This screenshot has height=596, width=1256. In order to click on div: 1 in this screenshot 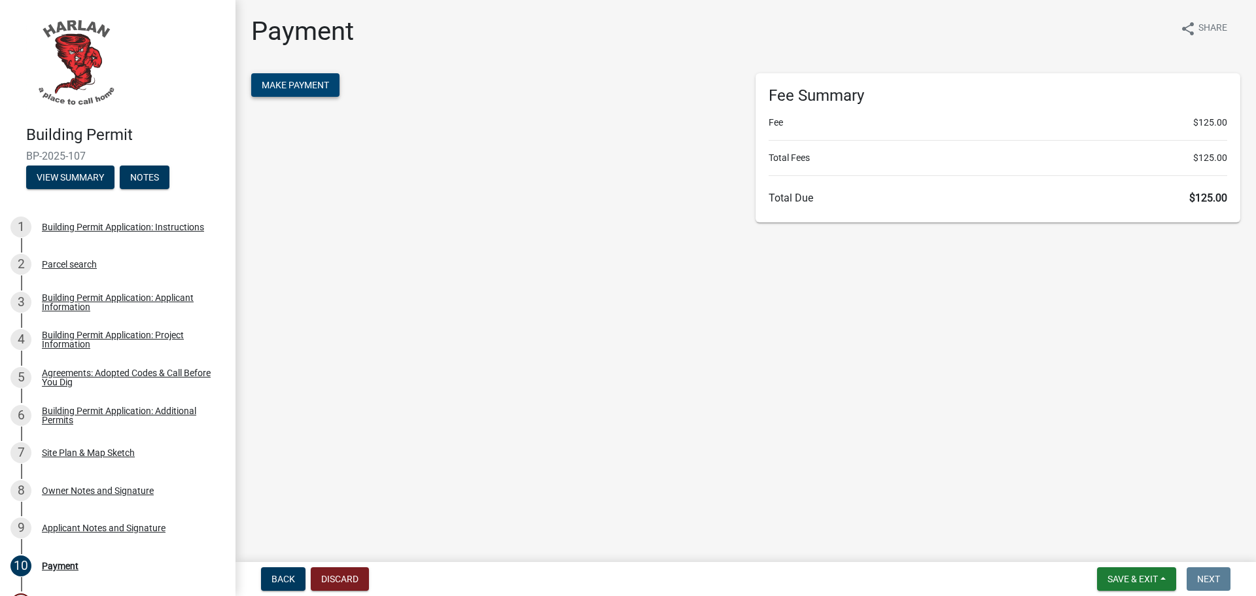, I will do `click(21, 227)`.